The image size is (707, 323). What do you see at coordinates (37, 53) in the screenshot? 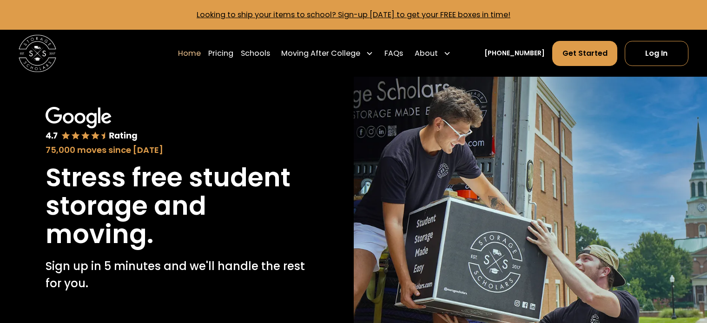
I see `a: home` at bounding box center [37, 53].